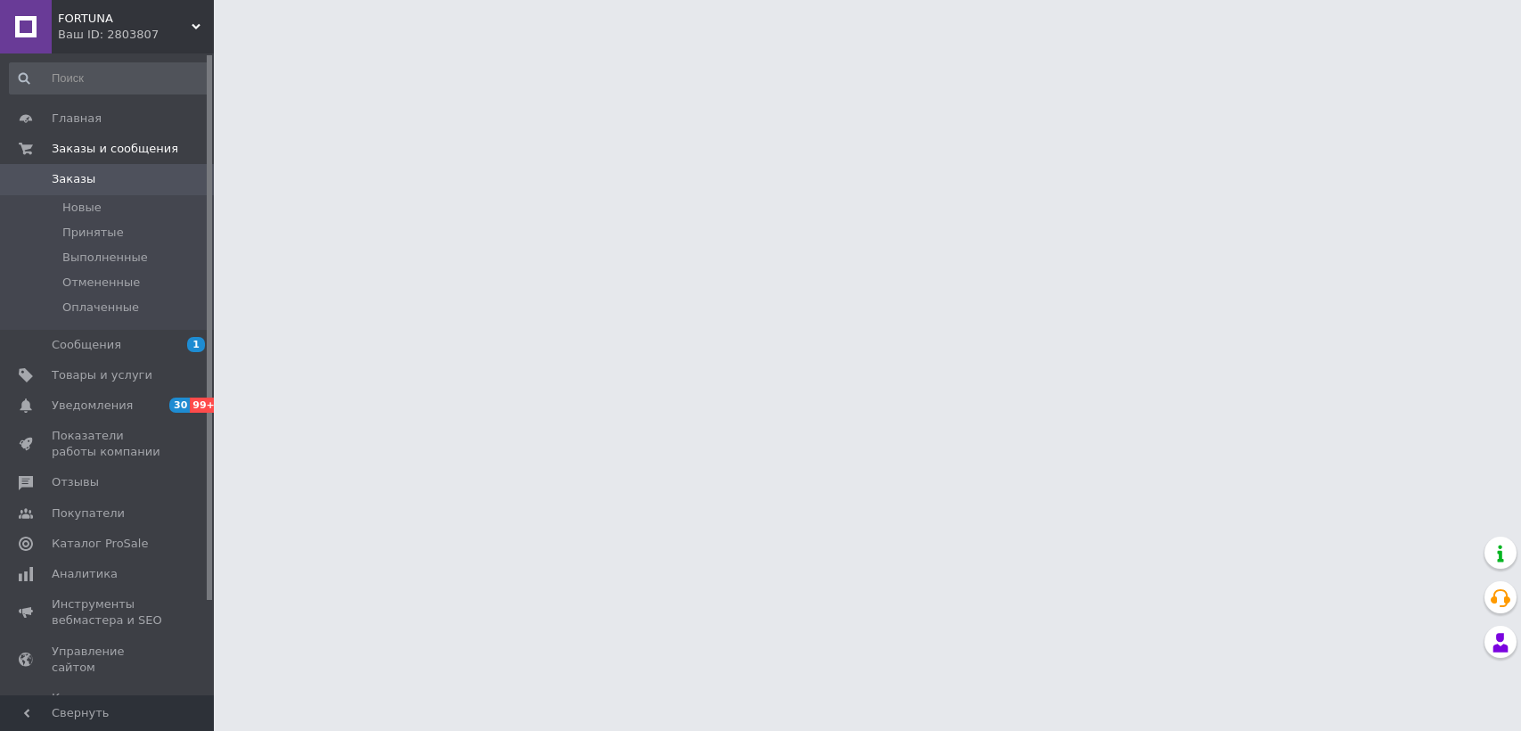 Image resolution: width=1521 pixels, height=731 pixels. What do you see at coordinates (102, 375) in the screenshot?
I see `span: Товары и услуги` at bounding box center [102, 375].